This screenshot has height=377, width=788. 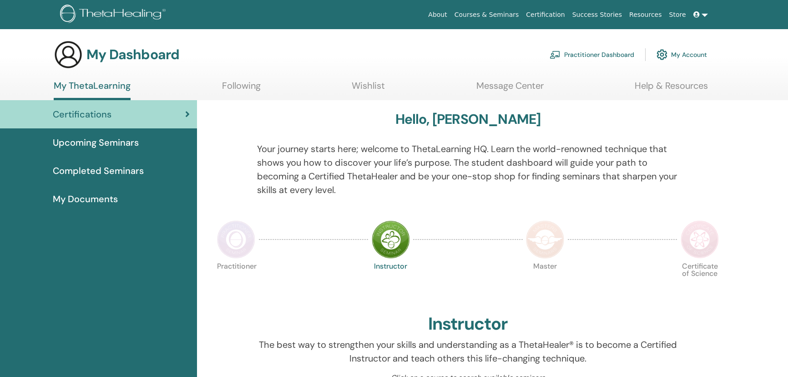 What do you see at coordinates (368, 89) in the screenshot?
I see `a: Wishlist` at bounding box center [368, 89].